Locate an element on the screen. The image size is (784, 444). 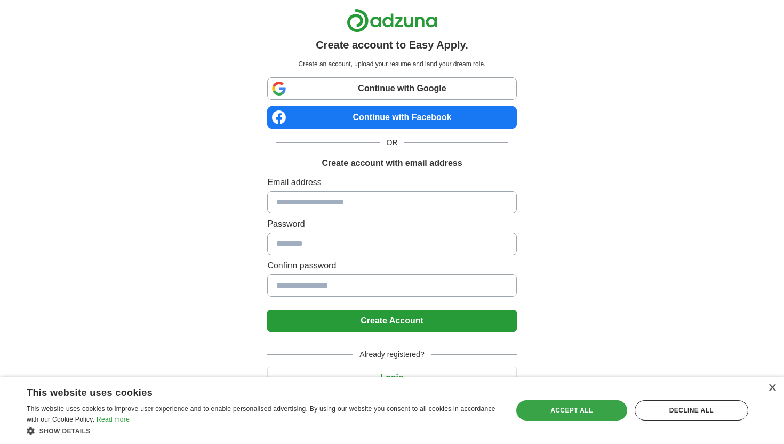
p: Create an account, upload your resume and land your dream role. is located at coordinates (391, 64).